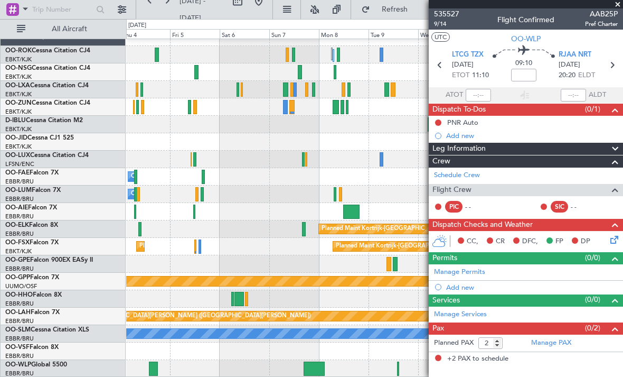 The height and width of the screenshot is (377, 623). Describe the element at coordinates (21, 286) in the screenshot. I see `a: UUMO/OSF` at that location.